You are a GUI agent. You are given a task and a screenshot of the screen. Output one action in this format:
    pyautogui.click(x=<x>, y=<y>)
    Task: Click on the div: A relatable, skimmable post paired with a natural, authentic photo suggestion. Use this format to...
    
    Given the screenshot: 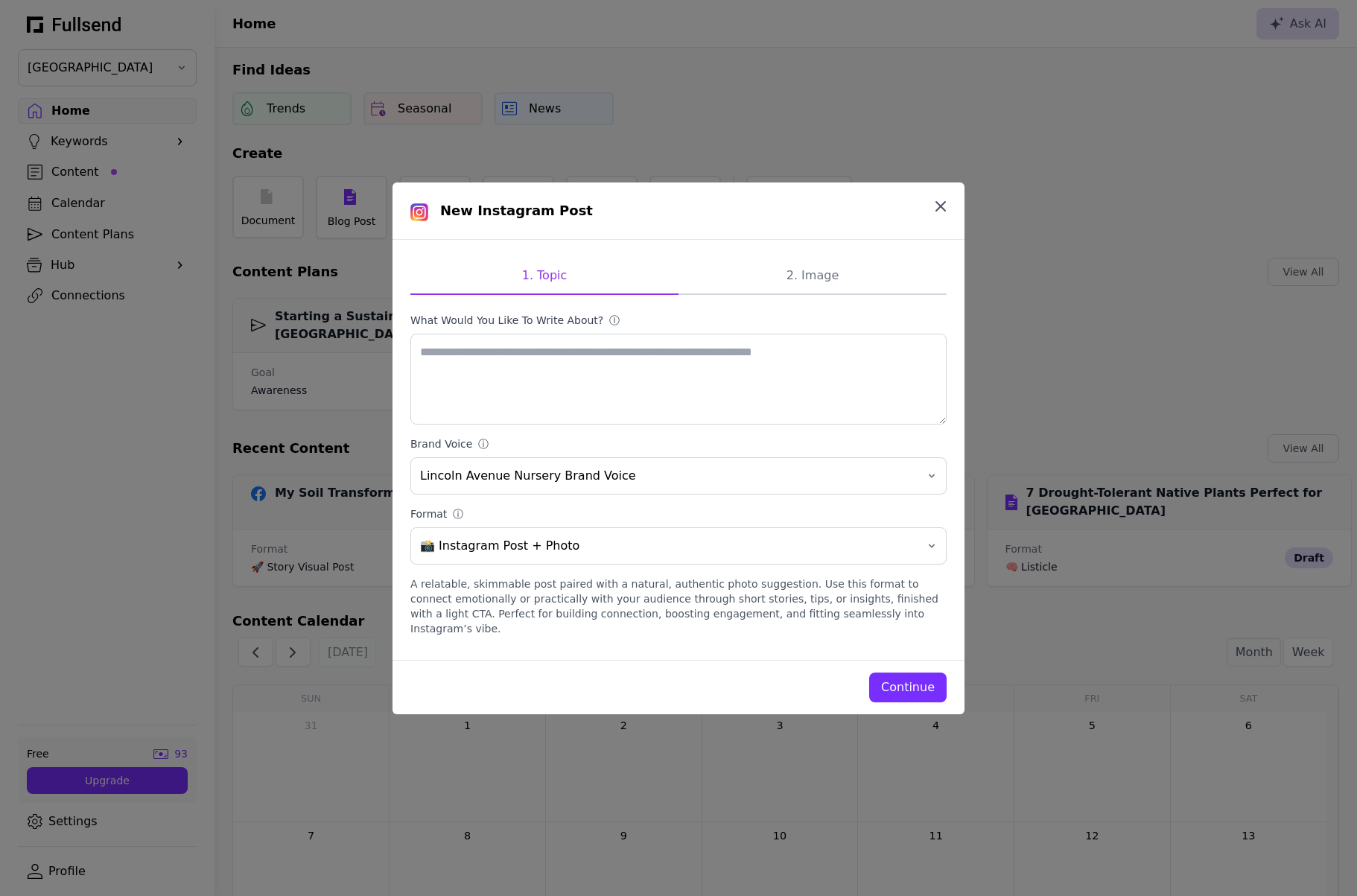 What is the action you would take?
    pyautogui.click(x=679, y=607)
    